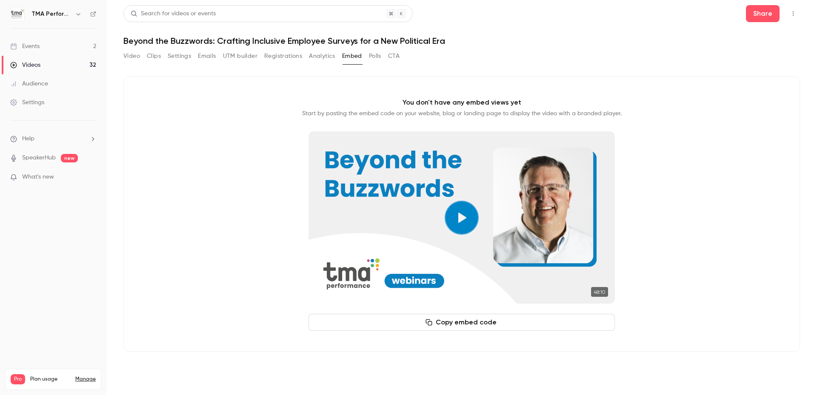 Image resolution: width=817 pixels, height=395 pixels. I want to click on a: Manage, so click(86, 380).